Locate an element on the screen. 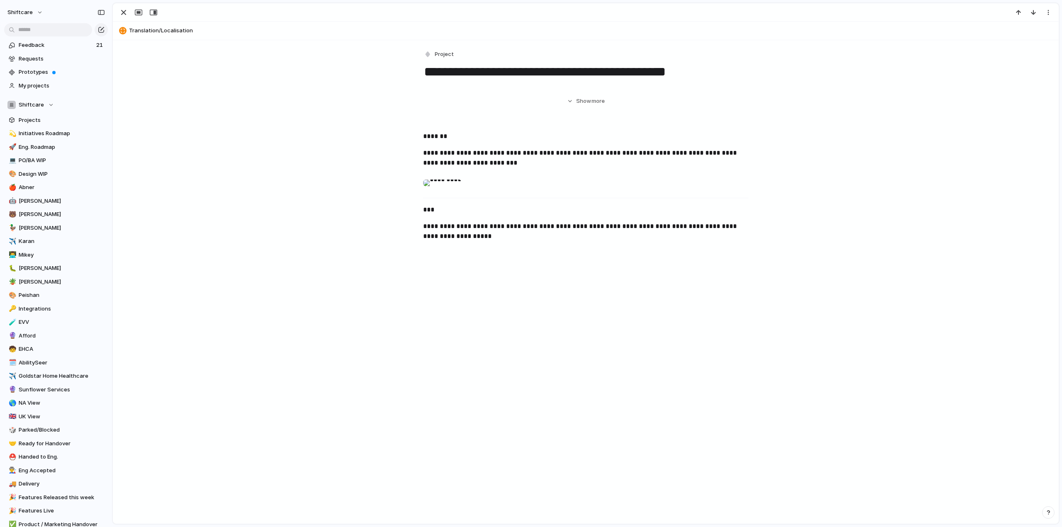 This screenshot has width=1062, height=527. span: Peishan is located at coordinates (62, 295).